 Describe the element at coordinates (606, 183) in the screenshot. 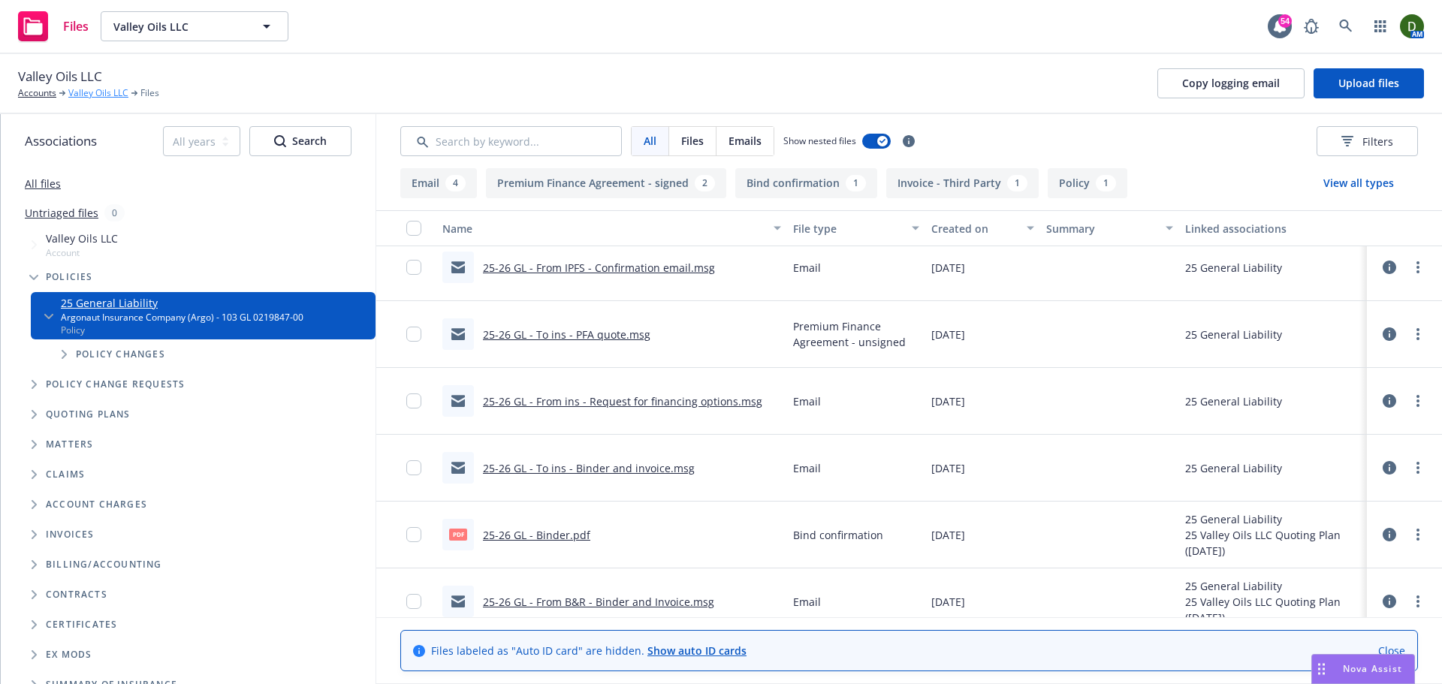

I see `button: Premium Finance Agreement - signed` at that location.